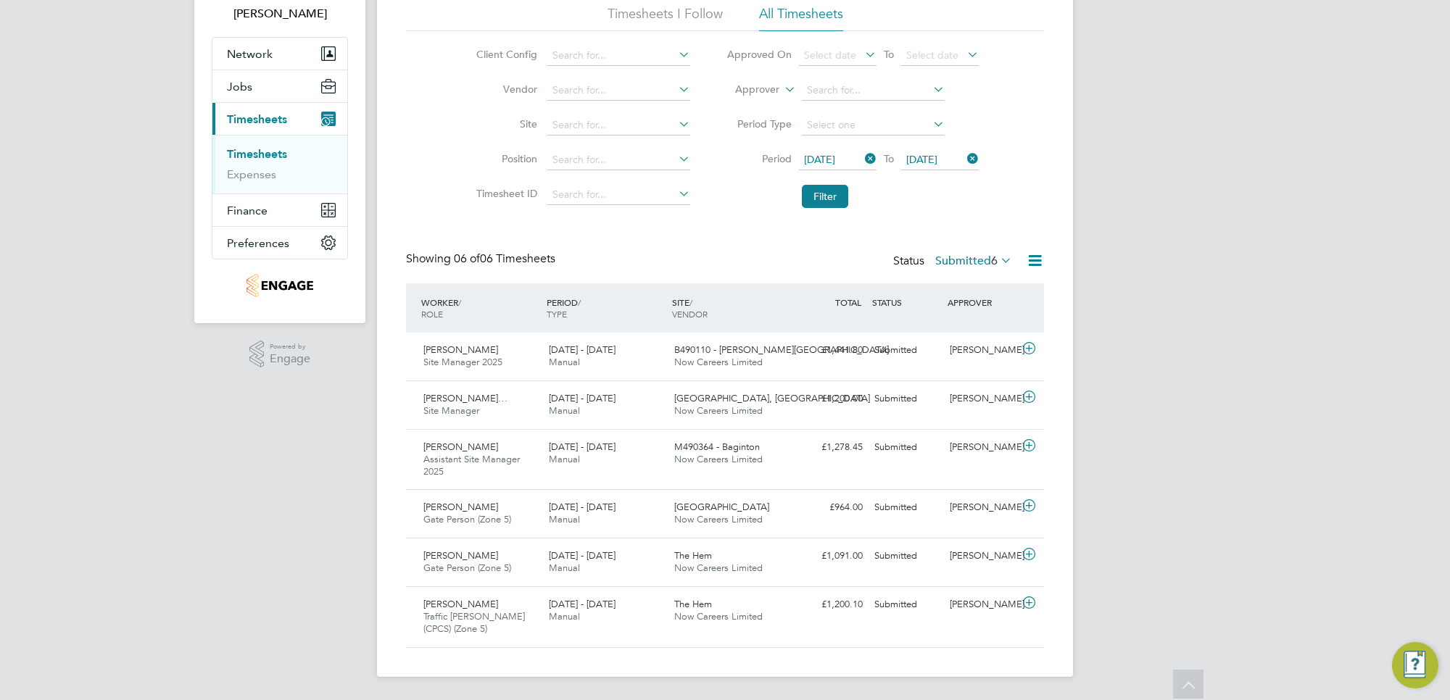 The image size is (1450, 700). I want to click on span: 06 of, so click(467, 259).